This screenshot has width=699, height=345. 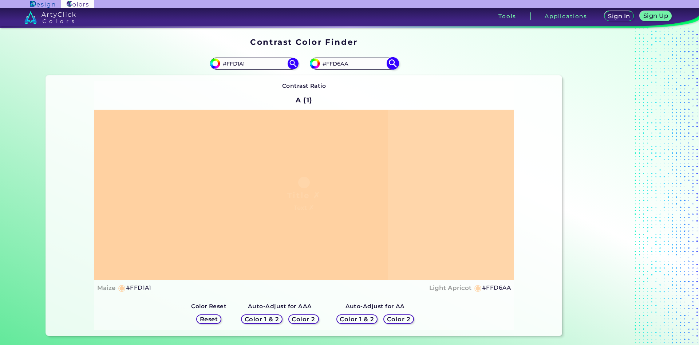 I want to click on input: type color 1.., so click(x=254, y=63).